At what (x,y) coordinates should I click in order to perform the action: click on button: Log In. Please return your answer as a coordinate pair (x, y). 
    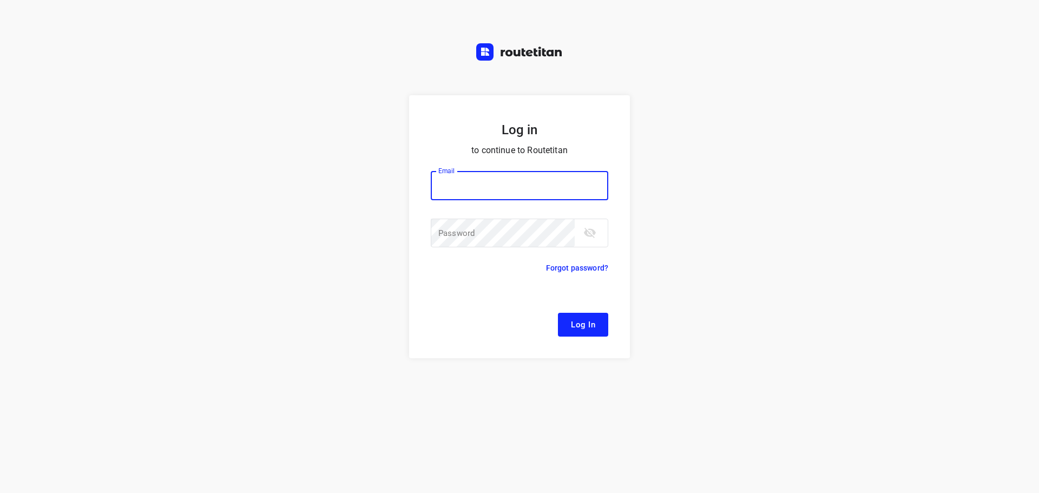
    Looking at the image, I should click on (583, 325).